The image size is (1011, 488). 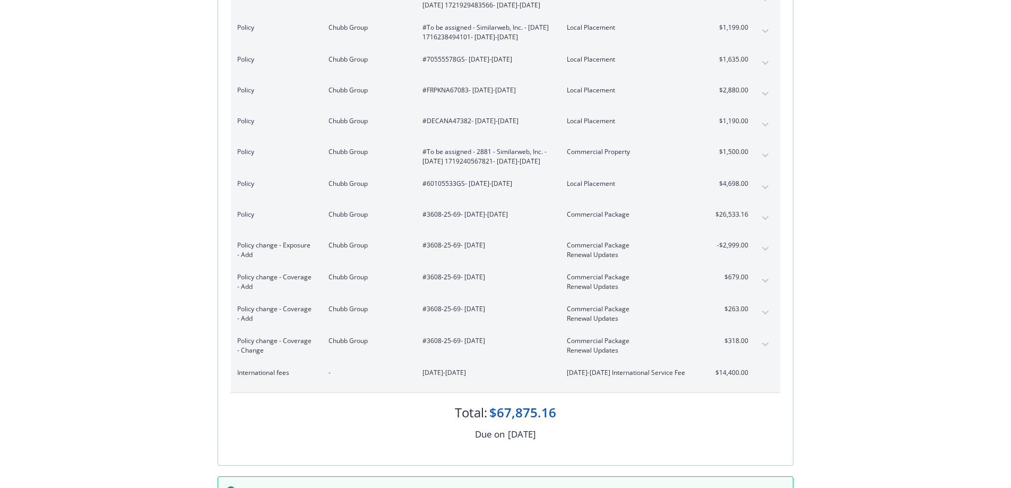 I want to click on span: $318.00, so click(x=728, y=341).